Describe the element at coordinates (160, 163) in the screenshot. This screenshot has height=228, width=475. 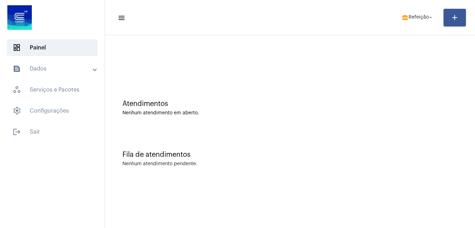
I see `div: Nenhum atendimento pendente.` at that location.